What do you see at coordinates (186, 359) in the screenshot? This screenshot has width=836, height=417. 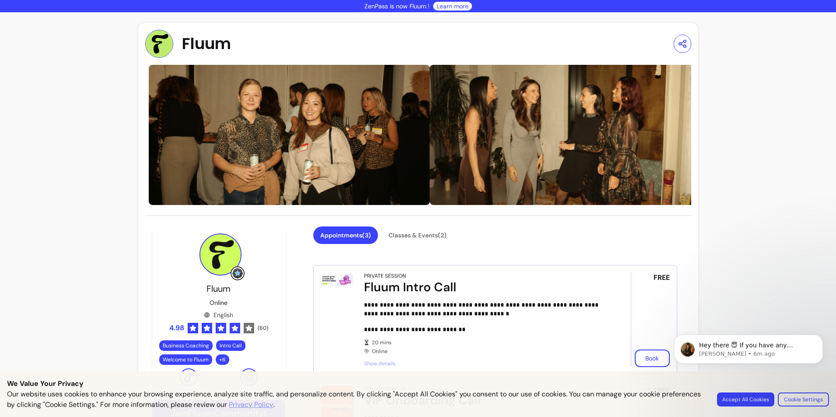 I see `span: Welcome to Fluum` at bounding box center [186, 359].